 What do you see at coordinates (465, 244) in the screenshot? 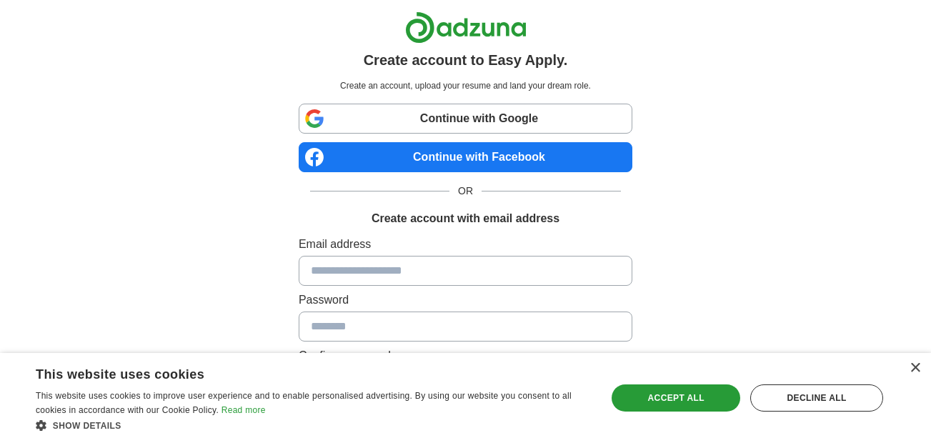
I see `label: Email address` at bounding box center [465, 244].